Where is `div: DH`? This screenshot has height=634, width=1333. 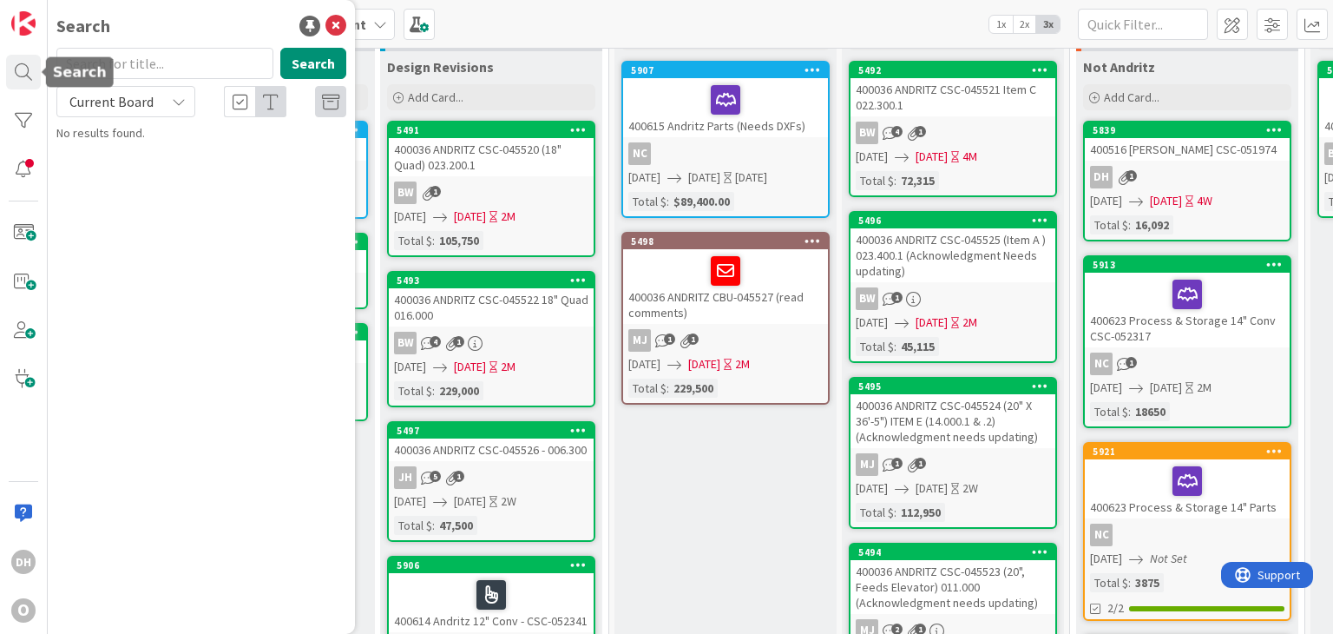
div: DH is located at coordinates (1101, 177).